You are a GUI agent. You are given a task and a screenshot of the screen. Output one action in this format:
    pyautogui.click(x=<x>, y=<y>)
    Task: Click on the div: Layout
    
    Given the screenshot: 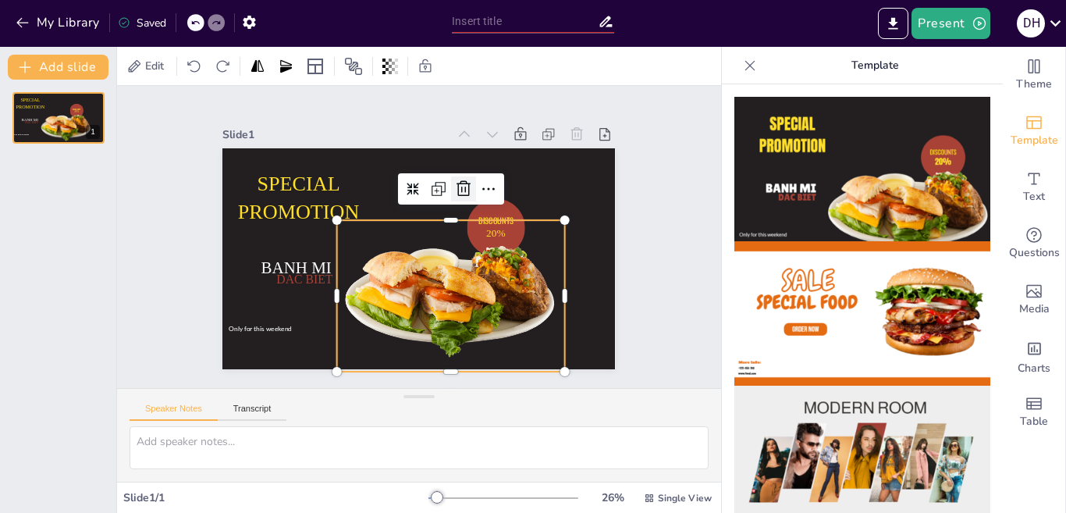 What is the action you would take?
    pyautogui.click(x=315, y=66)
    